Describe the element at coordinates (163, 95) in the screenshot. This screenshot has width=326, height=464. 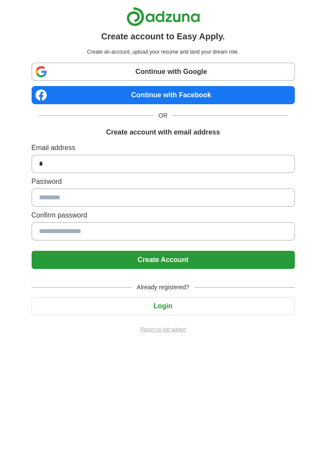
I see `a: Continue with Facebook` at that location.